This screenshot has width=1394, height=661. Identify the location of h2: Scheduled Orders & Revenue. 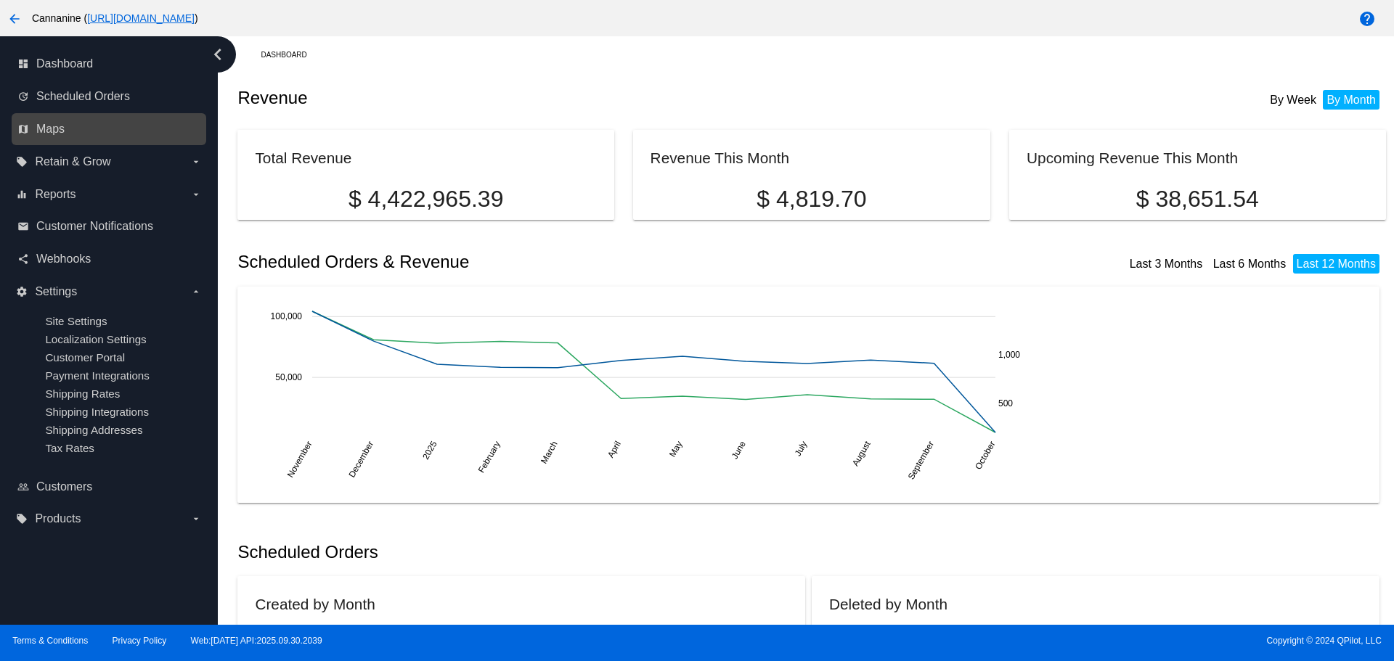
(524, 262).